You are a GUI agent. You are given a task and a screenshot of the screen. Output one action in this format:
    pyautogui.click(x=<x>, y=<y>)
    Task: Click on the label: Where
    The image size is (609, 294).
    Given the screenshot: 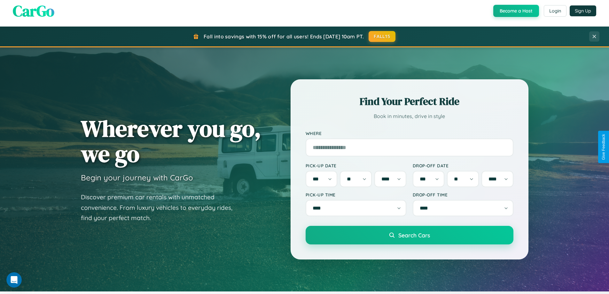 What is the action you would take?
    pyautogui.click(x=409, y=133)
    